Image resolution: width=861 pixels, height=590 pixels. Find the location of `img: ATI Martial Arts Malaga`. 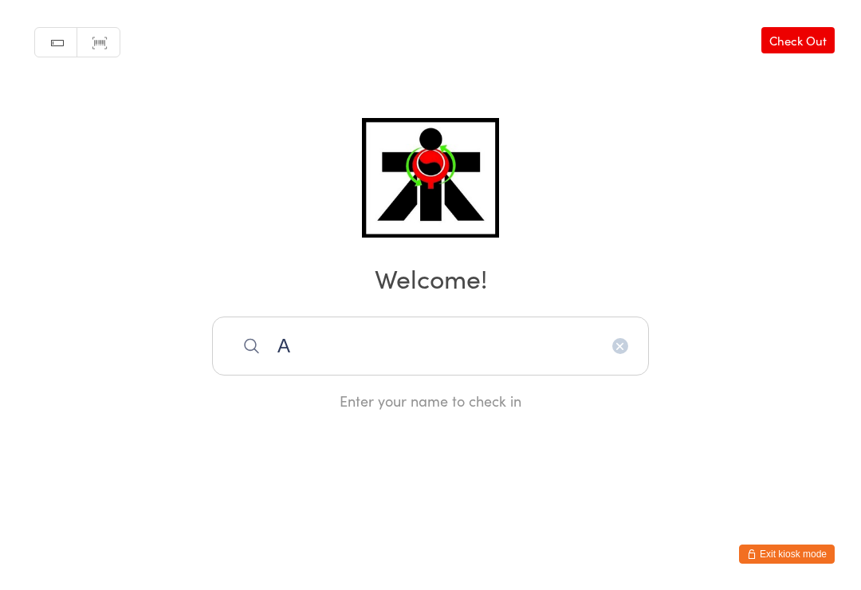

img: ATI Martial Arts Malaga is located at coordinates (430, 178).